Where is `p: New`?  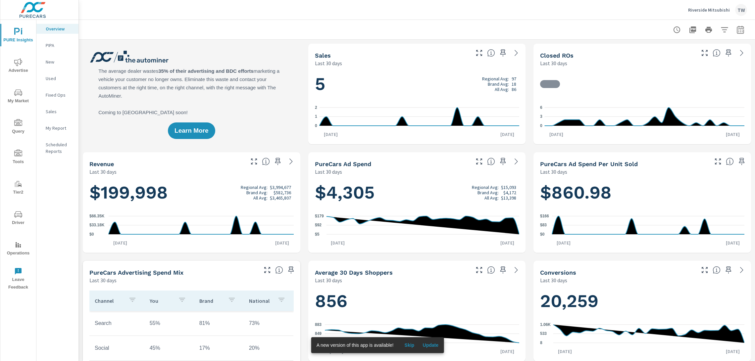 p: New is located at coordinates (59, 62).